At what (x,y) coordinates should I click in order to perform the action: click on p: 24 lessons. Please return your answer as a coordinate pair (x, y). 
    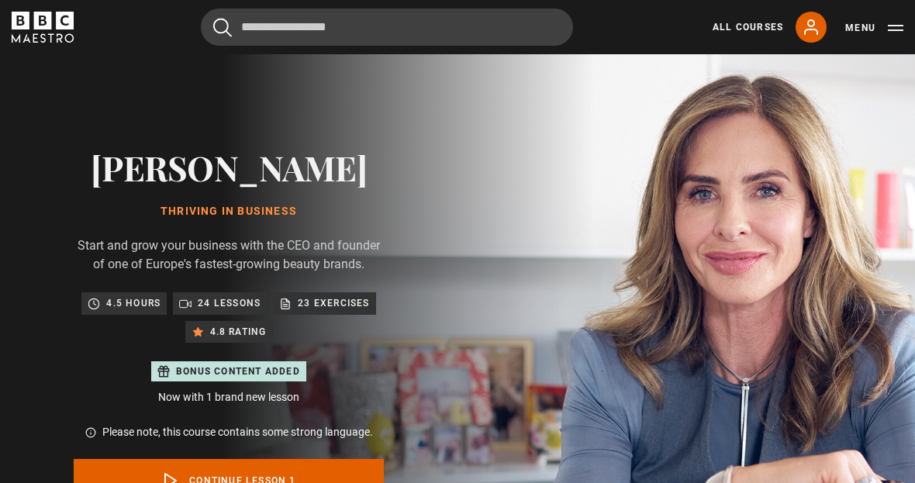
    Looking at the image, I should click on (229, 303).